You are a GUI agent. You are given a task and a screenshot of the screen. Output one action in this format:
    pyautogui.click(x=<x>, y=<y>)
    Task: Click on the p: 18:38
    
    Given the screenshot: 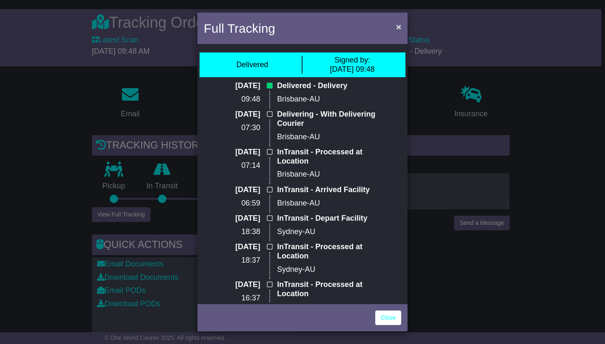 What is the action you would take?
    pyautogui.click(x=239, y=232)
    